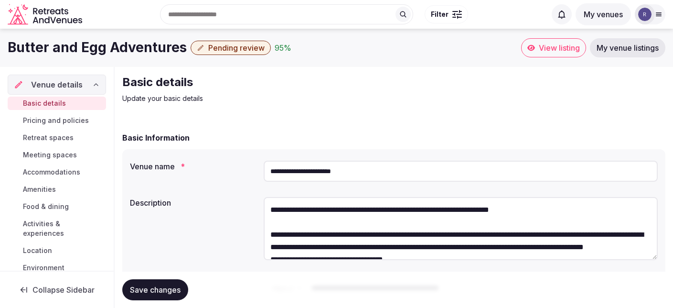  What do you see at coordinates (43, 268) in the screenshot?
I see `span: Environment` at bounding box center [43, 268].